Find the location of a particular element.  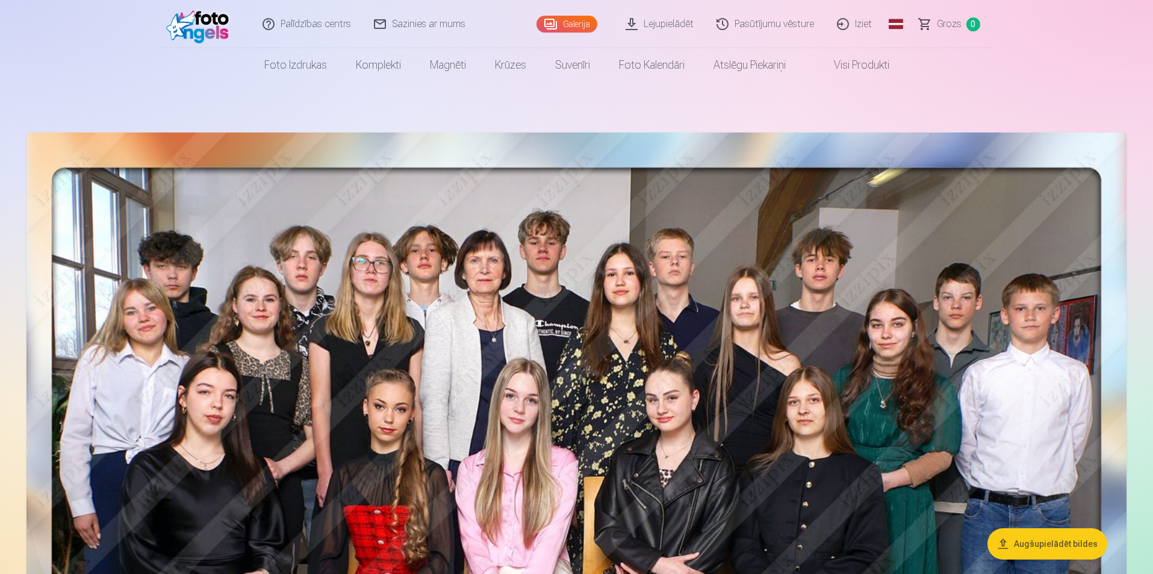

span: 0 is located at coordinates (973, 24).